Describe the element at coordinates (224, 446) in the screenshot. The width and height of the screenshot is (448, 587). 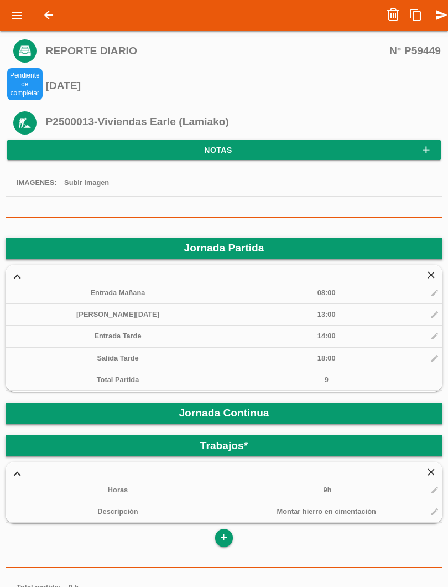
I see `header: Trabajos*` at that location.